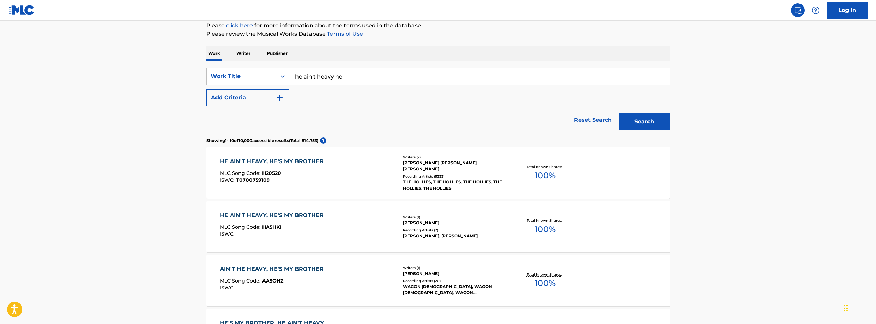  Describe the element at coordinates (253, 180) in the screenshot. I see `span: T0700759109` at that location.